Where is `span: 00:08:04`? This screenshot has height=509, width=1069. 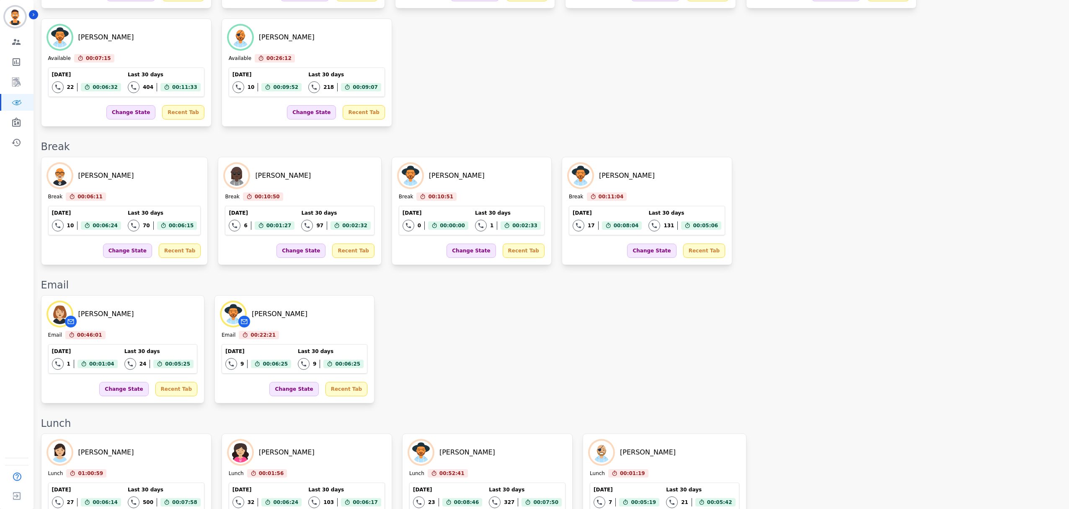 span: 00:08:04 is located at coordinates (626, 225).